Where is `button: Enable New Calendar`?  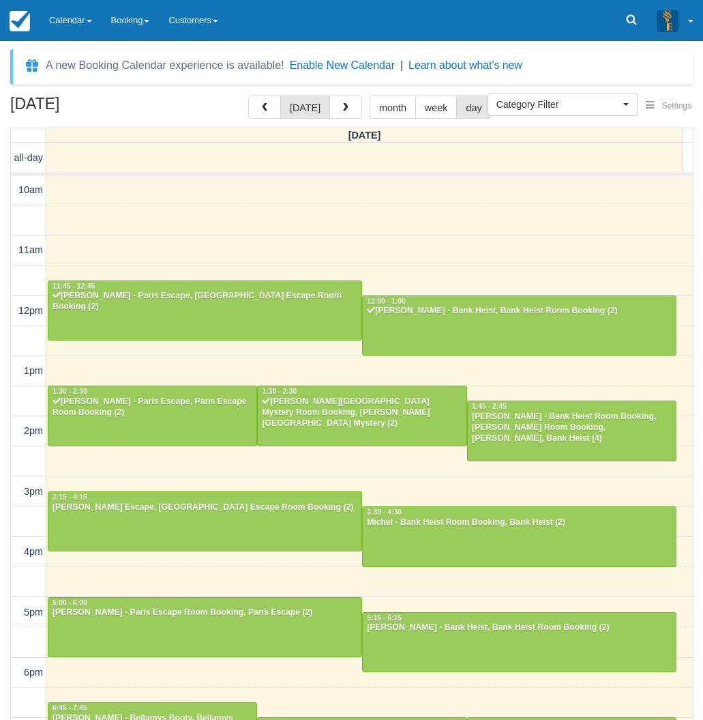
button: Enable New Calendar is located at coordinates (343, 66).